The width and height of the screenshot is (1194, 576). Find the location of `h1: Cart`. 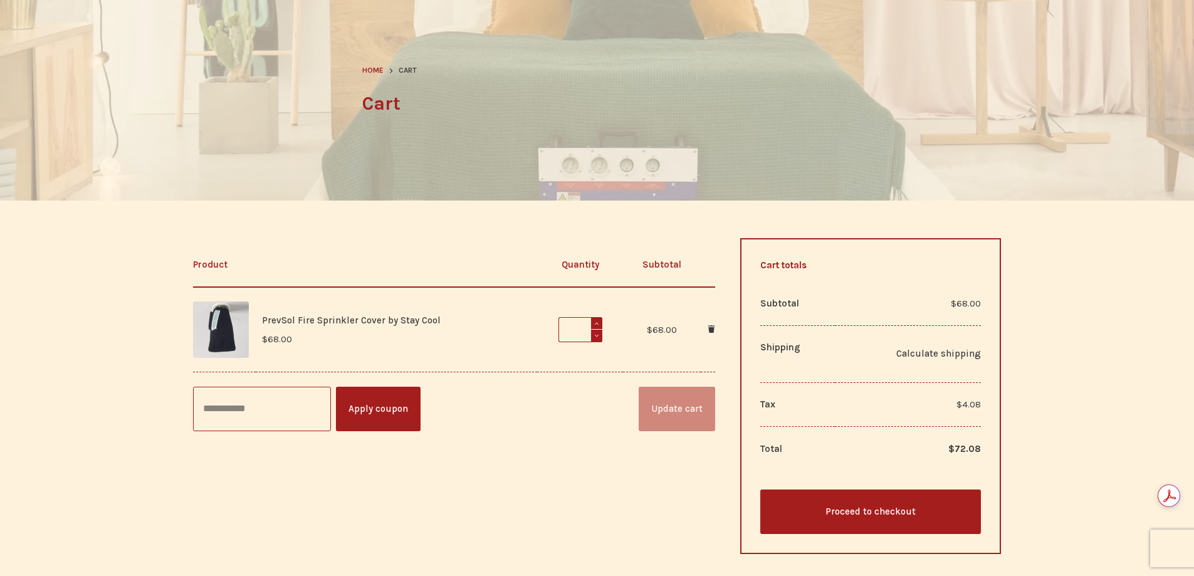

h1: Cart is located at coordinates (597, 103).